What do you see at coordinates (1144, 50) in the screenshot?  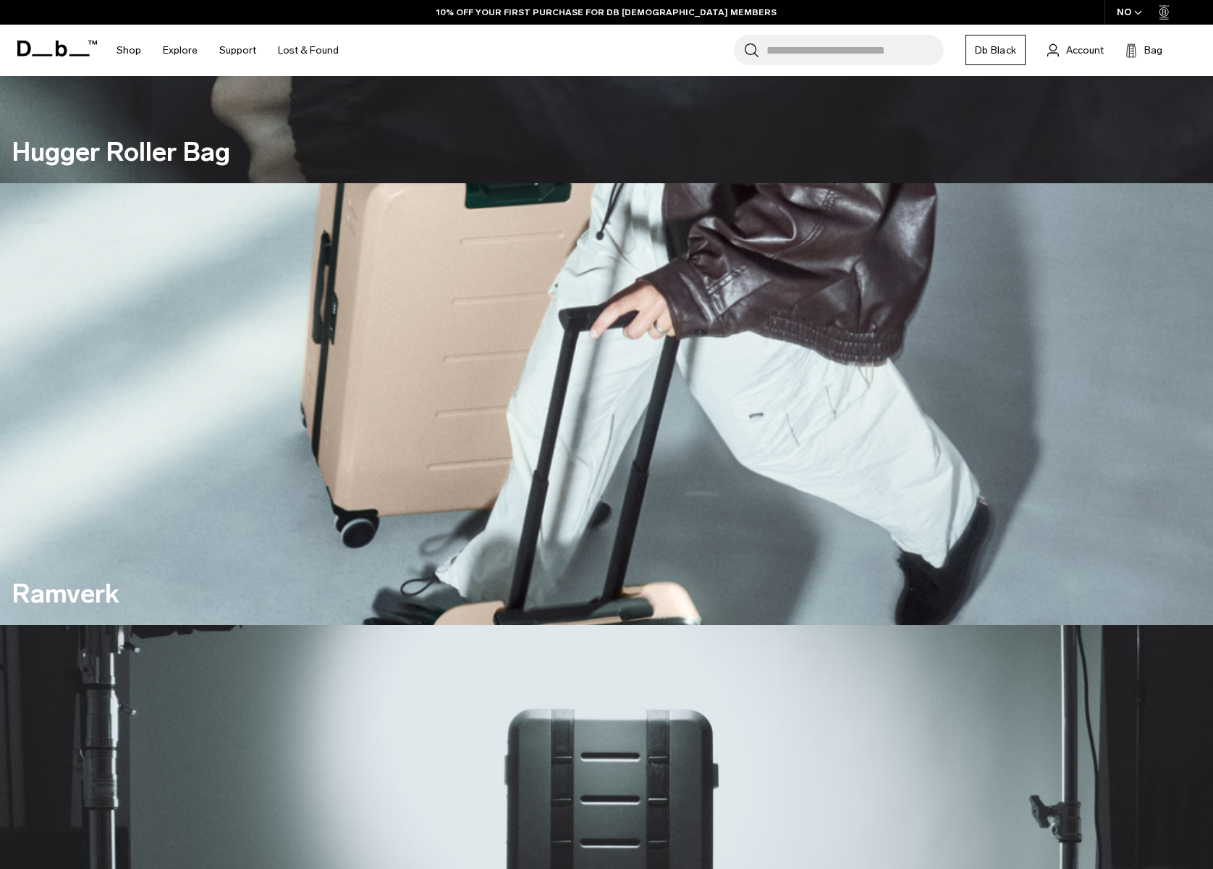 I see `button: Bag` at bounding box center [1144, 50].